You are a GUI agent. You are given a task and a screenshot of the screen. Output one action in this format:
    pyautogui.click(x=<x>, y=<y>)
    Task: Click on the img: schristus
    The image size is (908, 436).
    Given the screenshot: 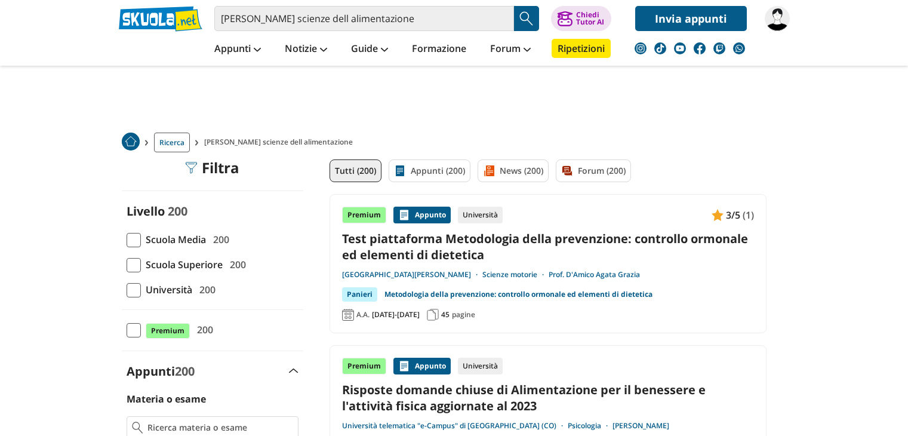 What is the action you would take?
    pyautogui.click(x=777, y=19)
    